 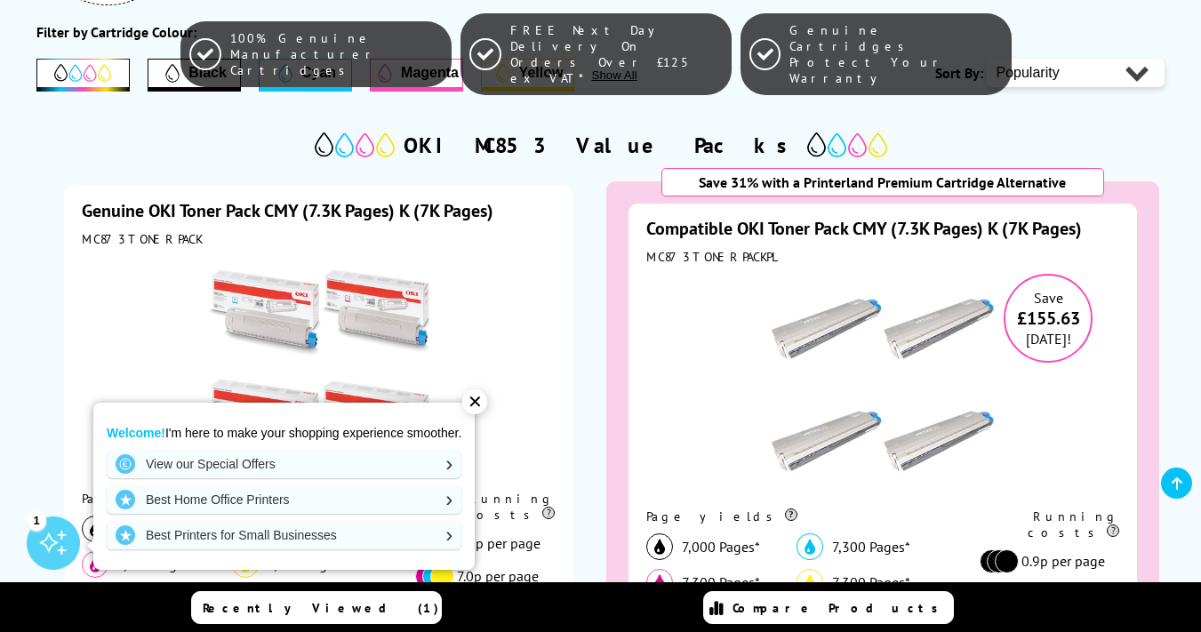 I want to click on span: 100% Genuine Manufacturer Cartridges, so click(x=336, y=54).